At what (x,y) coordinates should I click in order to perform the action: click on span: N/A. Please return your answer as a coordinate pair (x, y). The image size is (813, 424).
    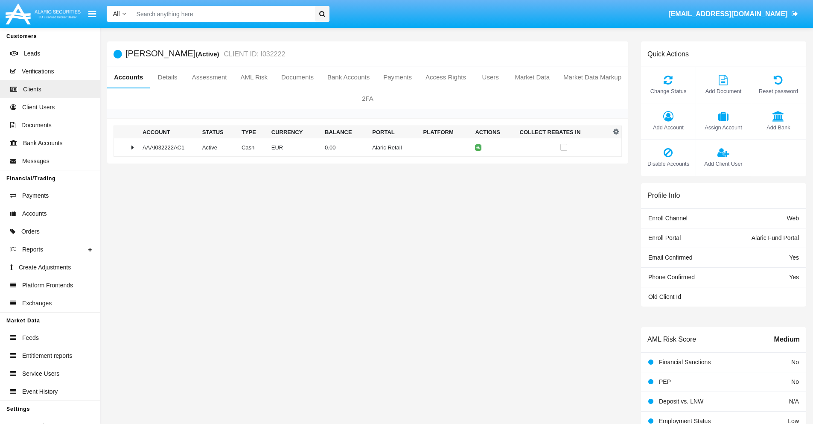
    Looking at the image, I should click on (794, 401).